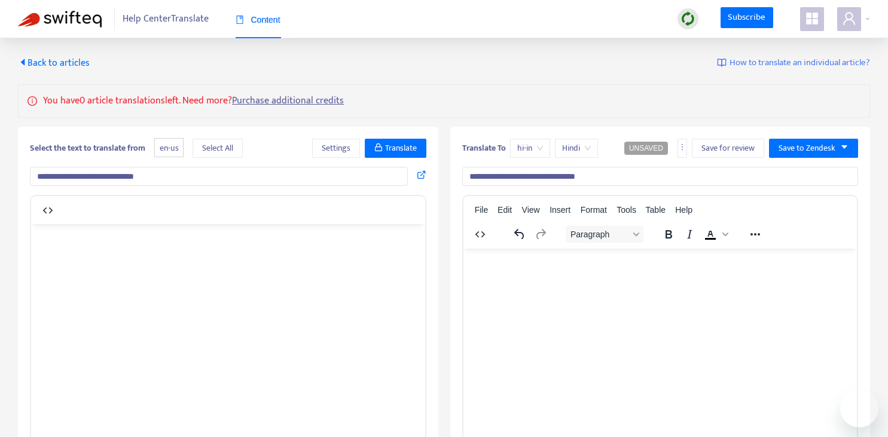 The width and height of the screenshot is (888, 437). I want to click on span: hi-in, so click(530, 148).